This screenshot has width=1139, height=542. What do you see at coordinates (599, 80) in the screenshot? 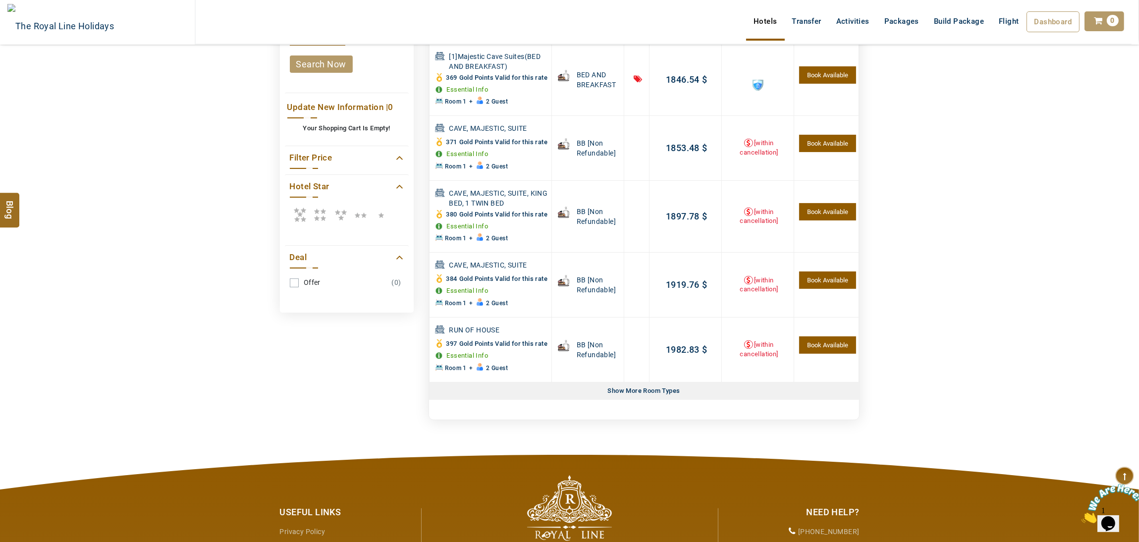
I see `span: BED AND BREAKFAST` at bounding box center [599, 80].